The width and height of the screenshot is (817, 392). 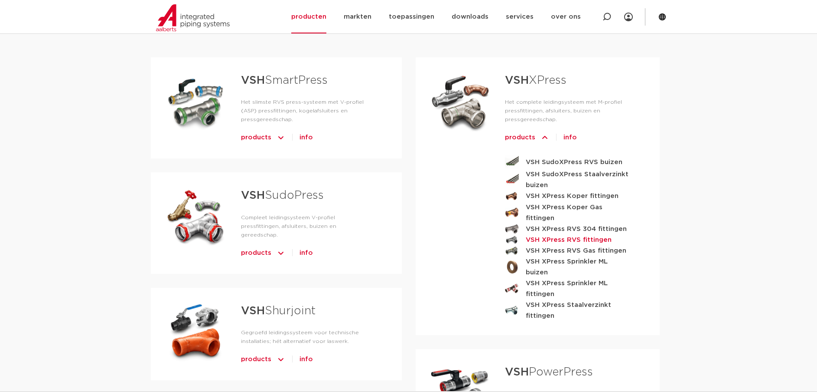 What do you see at coordinates (579, 310) in the screenshot?
I see `strong: VSH XPress Staalverzinkt fittingen` at bounding box center [579, 310].